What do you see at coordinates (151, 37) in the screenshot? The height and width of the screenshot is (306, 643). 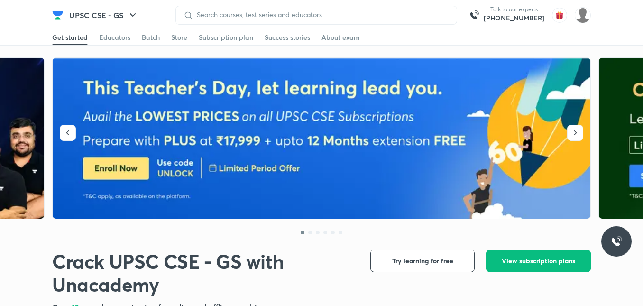 I see `a: Batch` at bounding box center [151, 37].